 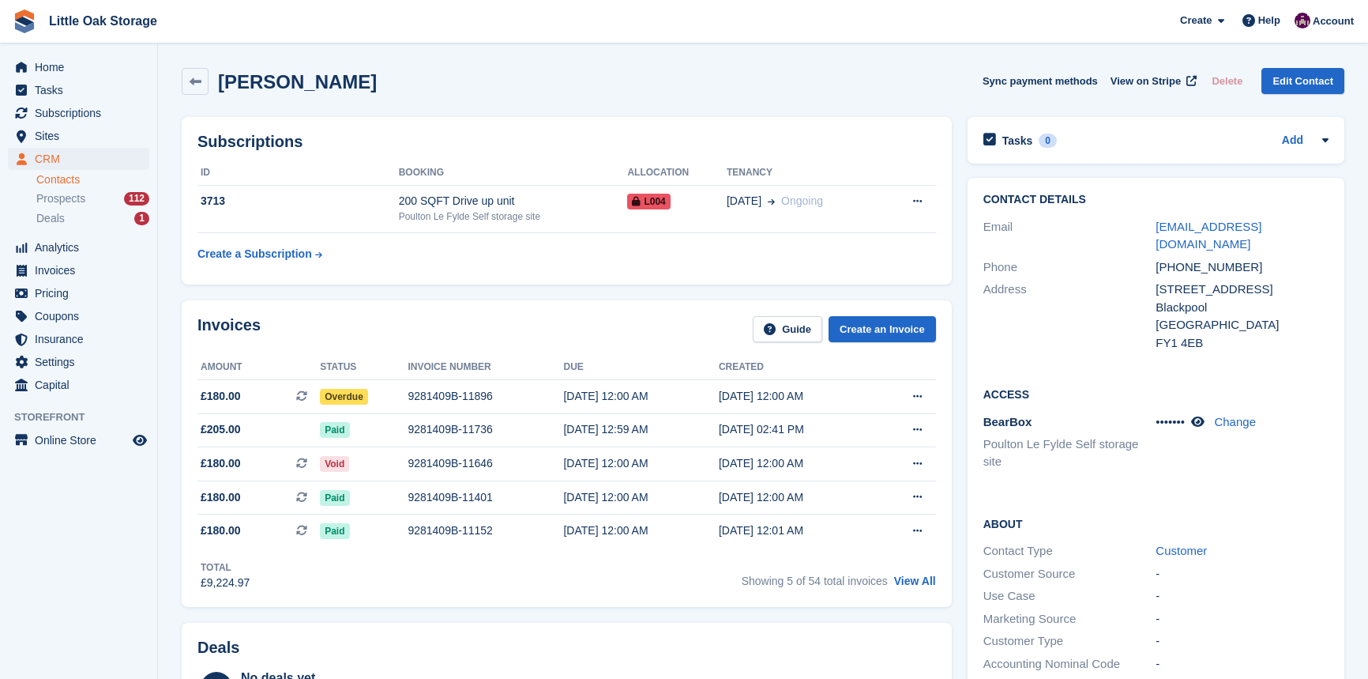 I want to click on div: £9,224.97, so click(x=225, y=582).